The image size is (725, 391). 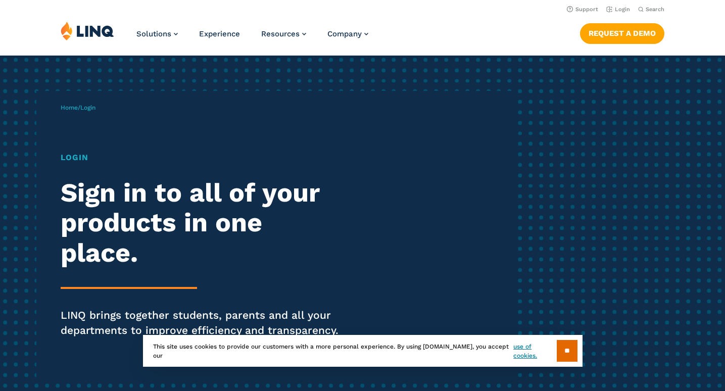 What do you see at coordinates (252, 38) in the screenshot?
I see `nav: Primary Navigation` at bounding box center [252, 38].